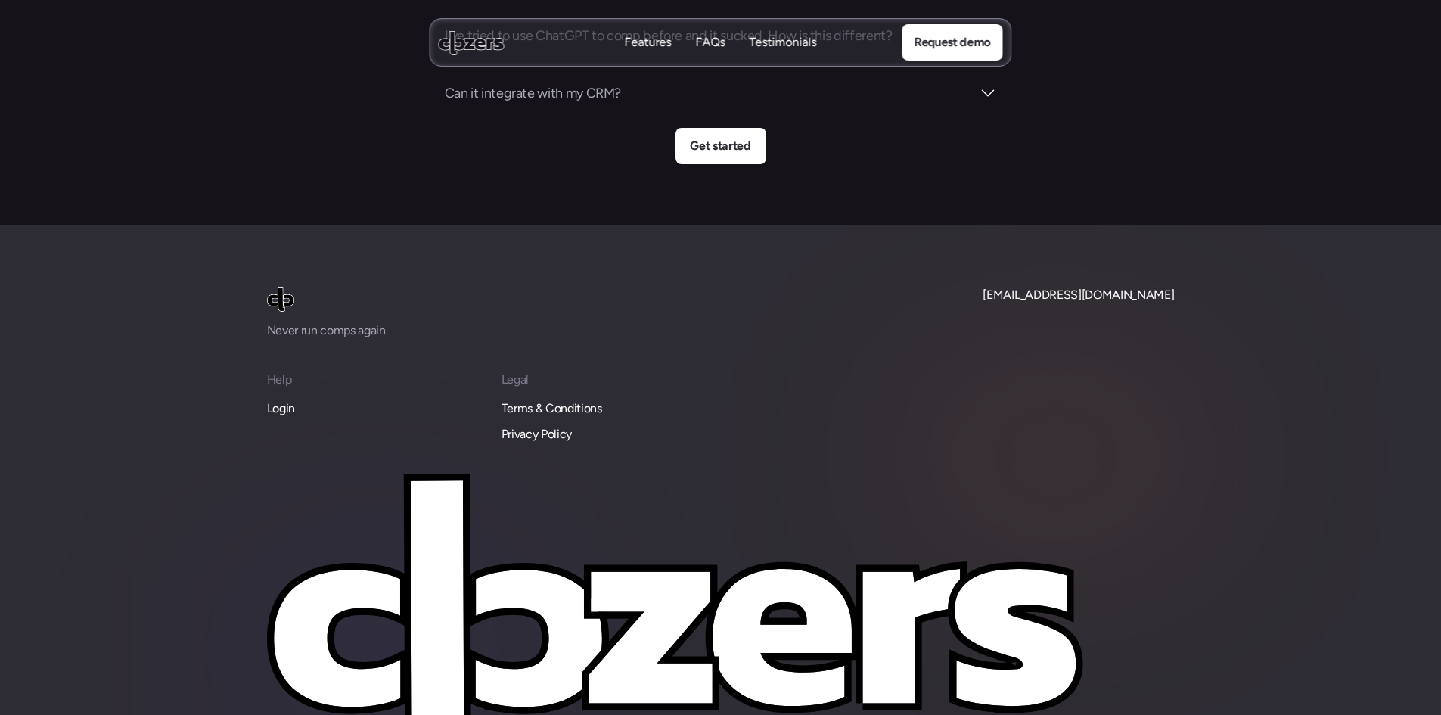  I want to click on p: Request demo, so click(952, 42).